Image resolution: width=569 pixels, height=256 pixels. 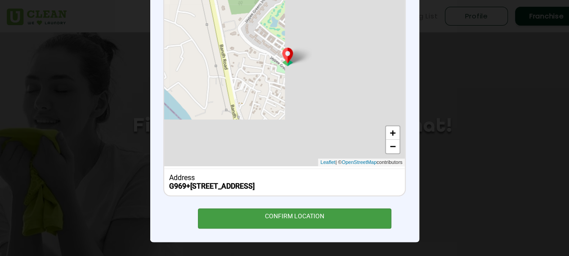 I want to click on div: CONFIRM LOCATION, so click(x=294, y=218).